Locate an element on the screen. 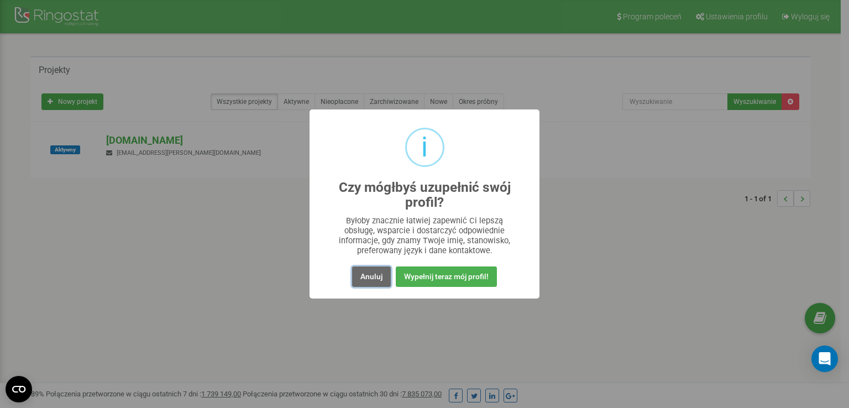 This screenshot has height=408, width=849. div: i is located at coordinates (424, 147).